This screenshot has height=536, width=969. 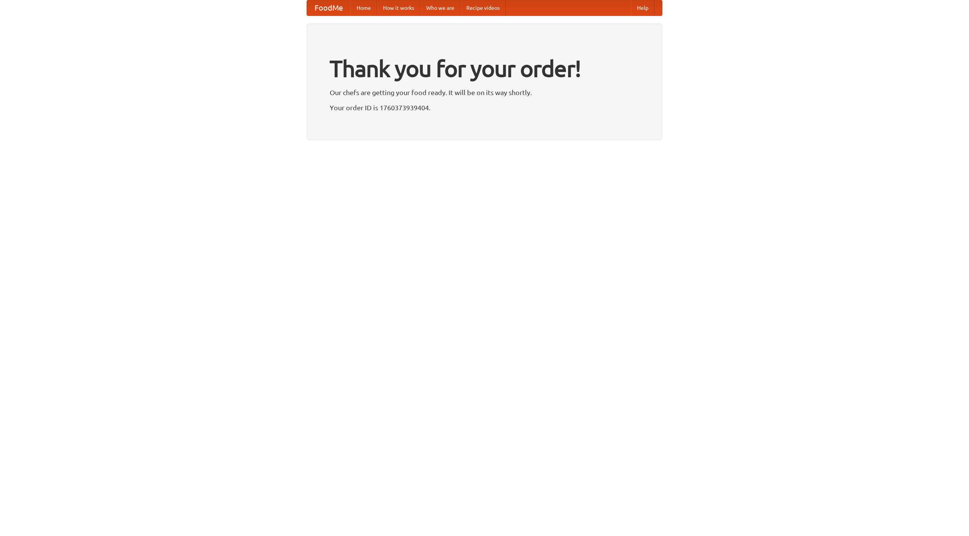 What do you see at coordinates (643, 8) in the screenshot?
I see `a: Help` at bounding box center [643, 8].